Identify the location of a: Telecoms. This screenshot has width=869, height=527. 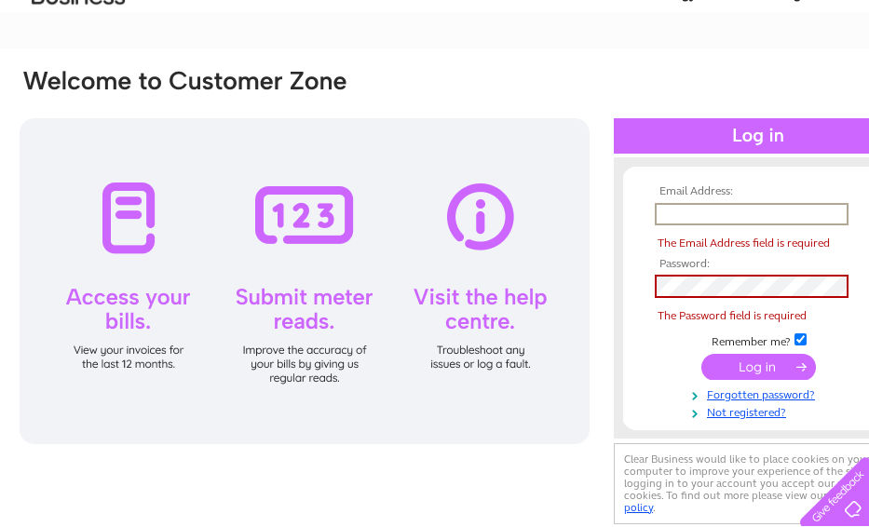
(735, 86).